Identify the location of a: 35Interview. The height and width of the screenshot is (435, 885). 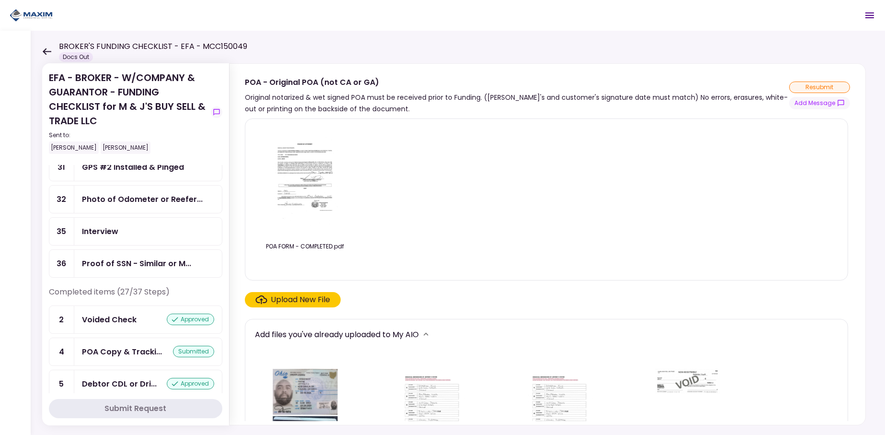
(136, 231).